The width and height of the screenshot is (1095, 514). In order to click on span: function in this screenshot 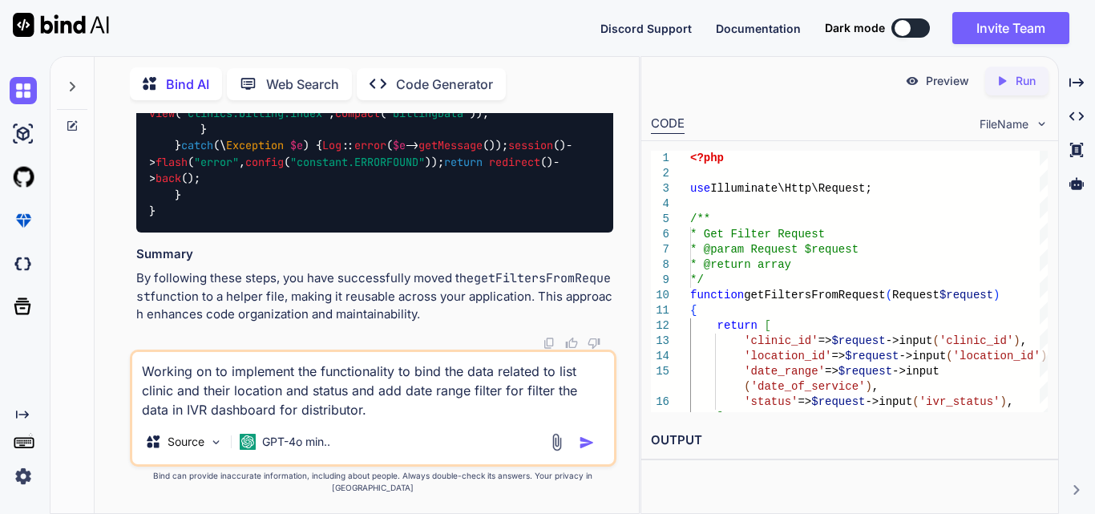, I will do `click(717, 295)`.